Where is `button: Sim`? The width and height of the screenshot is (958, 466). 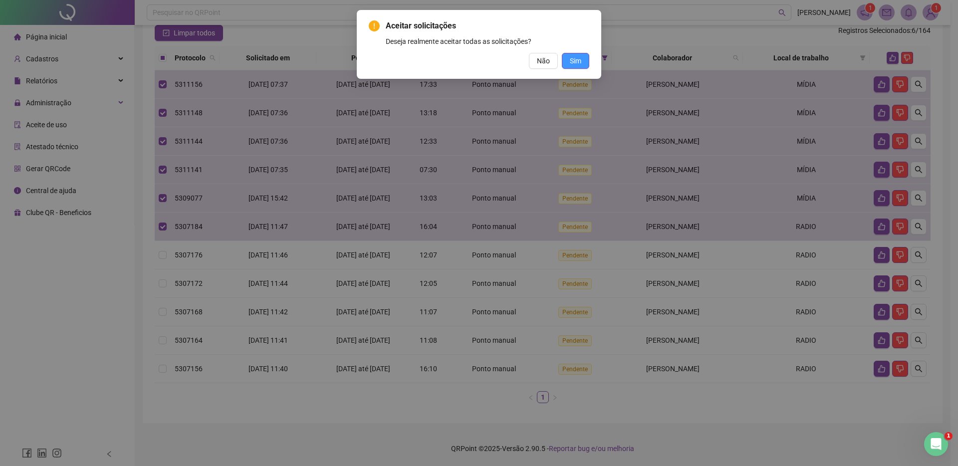 button: Sim is located at coordinates (575, 61).